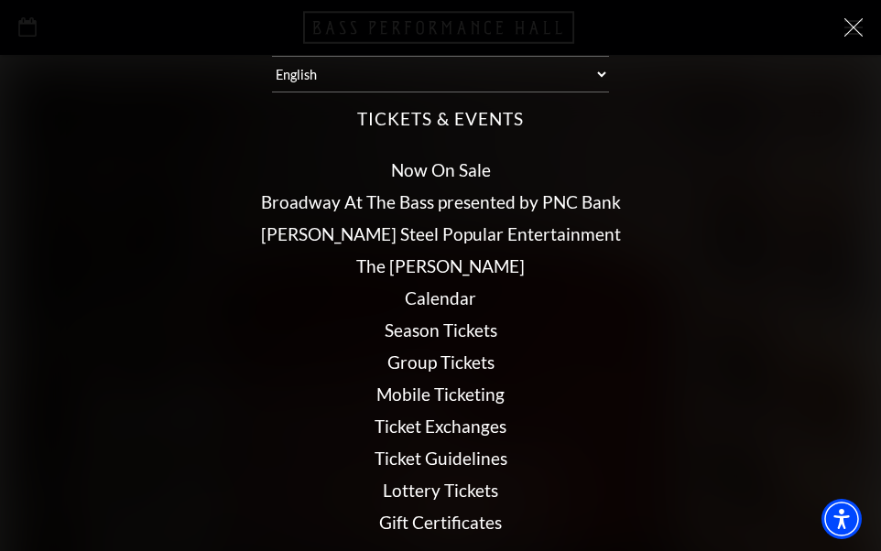 Image resolution: width=881 pixels, height=551 pixels. What do you see at coordinates (440, 458) in the screenshot?
I see `a: Ticket Guidelines` at bounding box center [440, 458].